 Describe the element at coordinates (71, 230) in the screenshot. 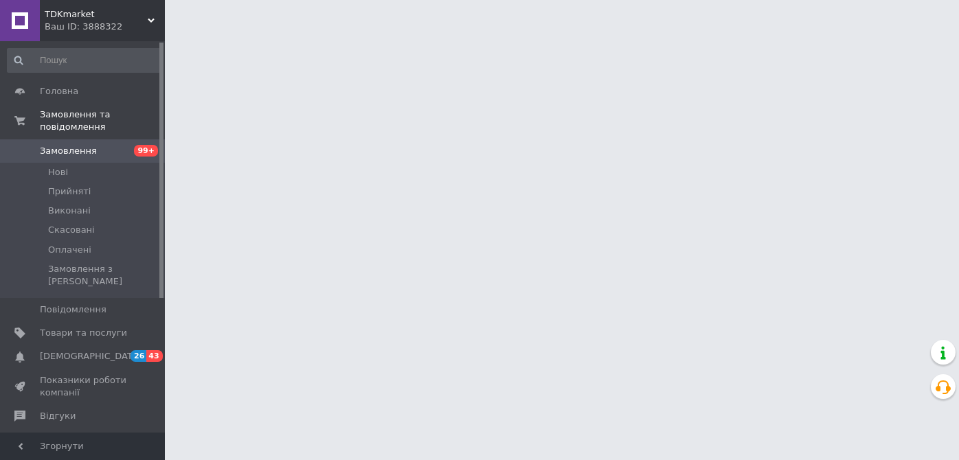

I see `span: Скасовані` at that location.